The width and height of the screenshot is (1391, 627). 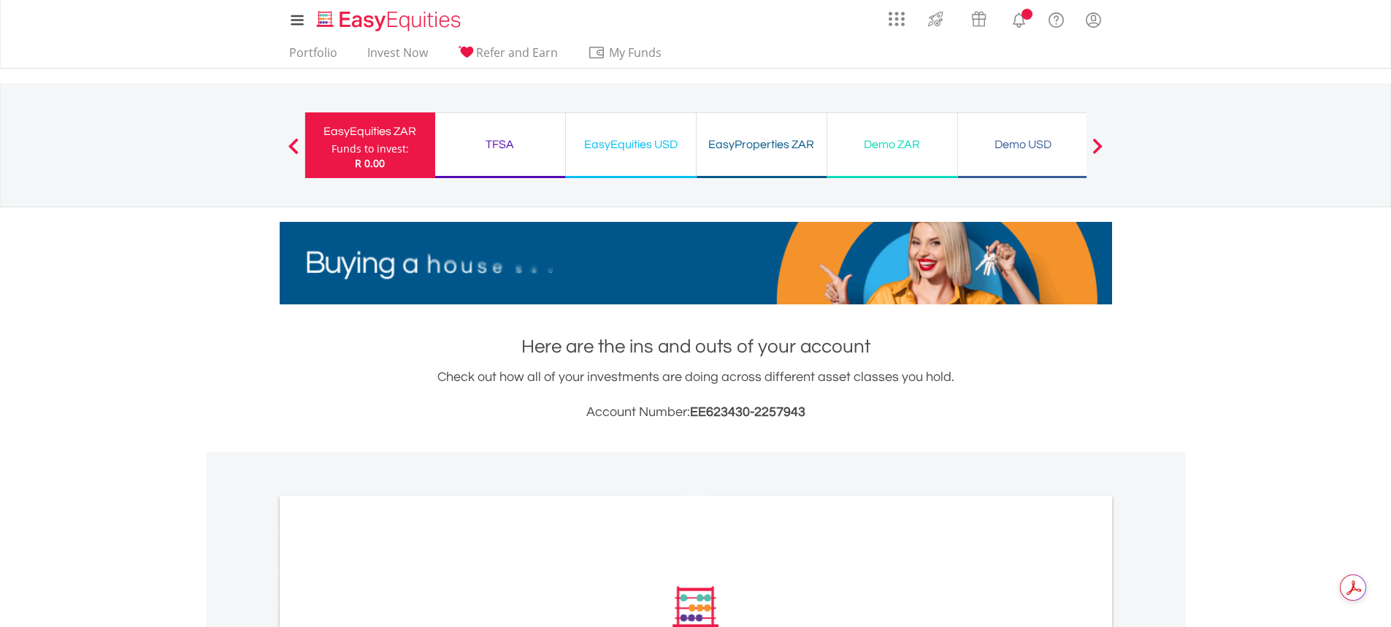 What do you see at coordinates (748, 412) in the screenshot?
I see `span: EE623430-2257943` at bounding box center [748, 412].